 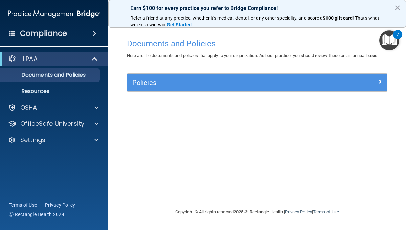 I want to click on span: Ⓒ Rectangle Health 2024, so click(x=37, y=215).